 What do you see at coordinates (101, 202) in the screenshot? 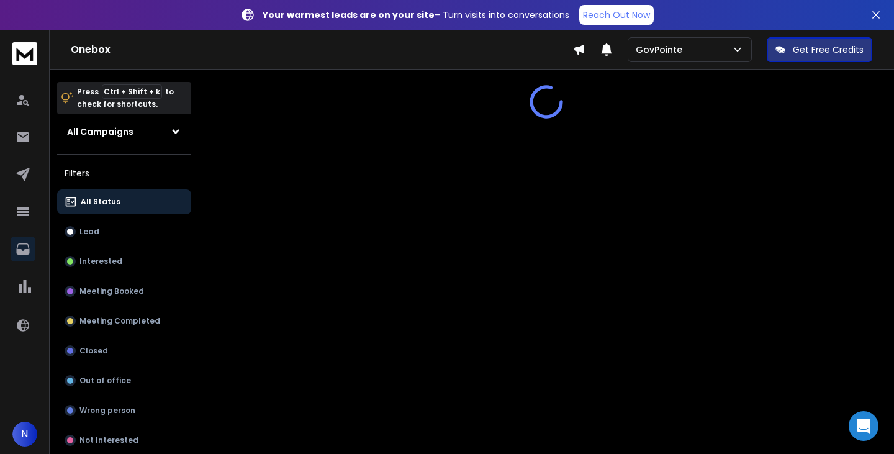
I see `p: All Status` at bounding box center [101, 202].